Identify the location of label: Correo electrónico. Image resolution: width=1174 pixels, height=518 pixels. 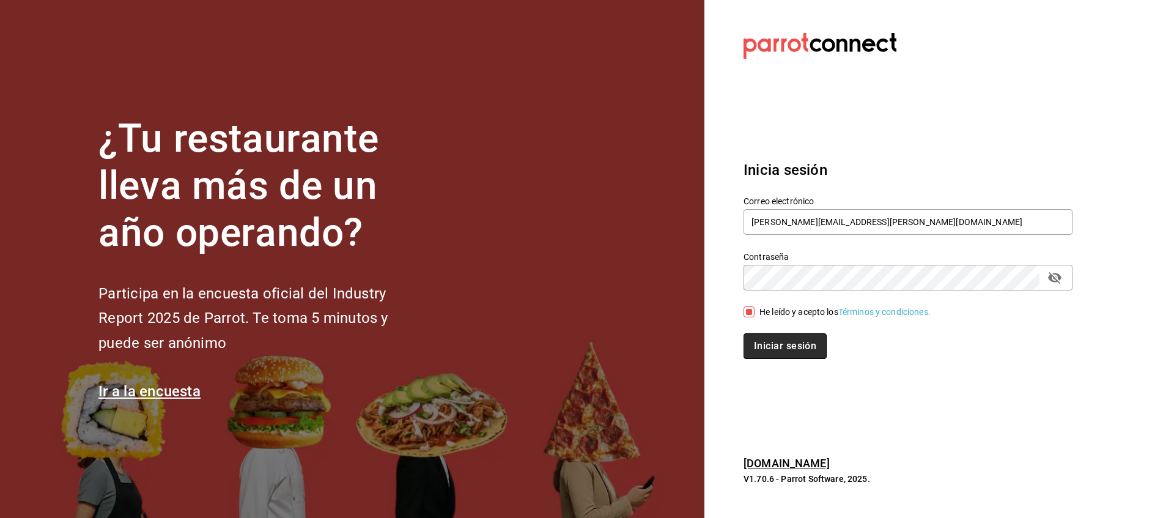
(908, 201).